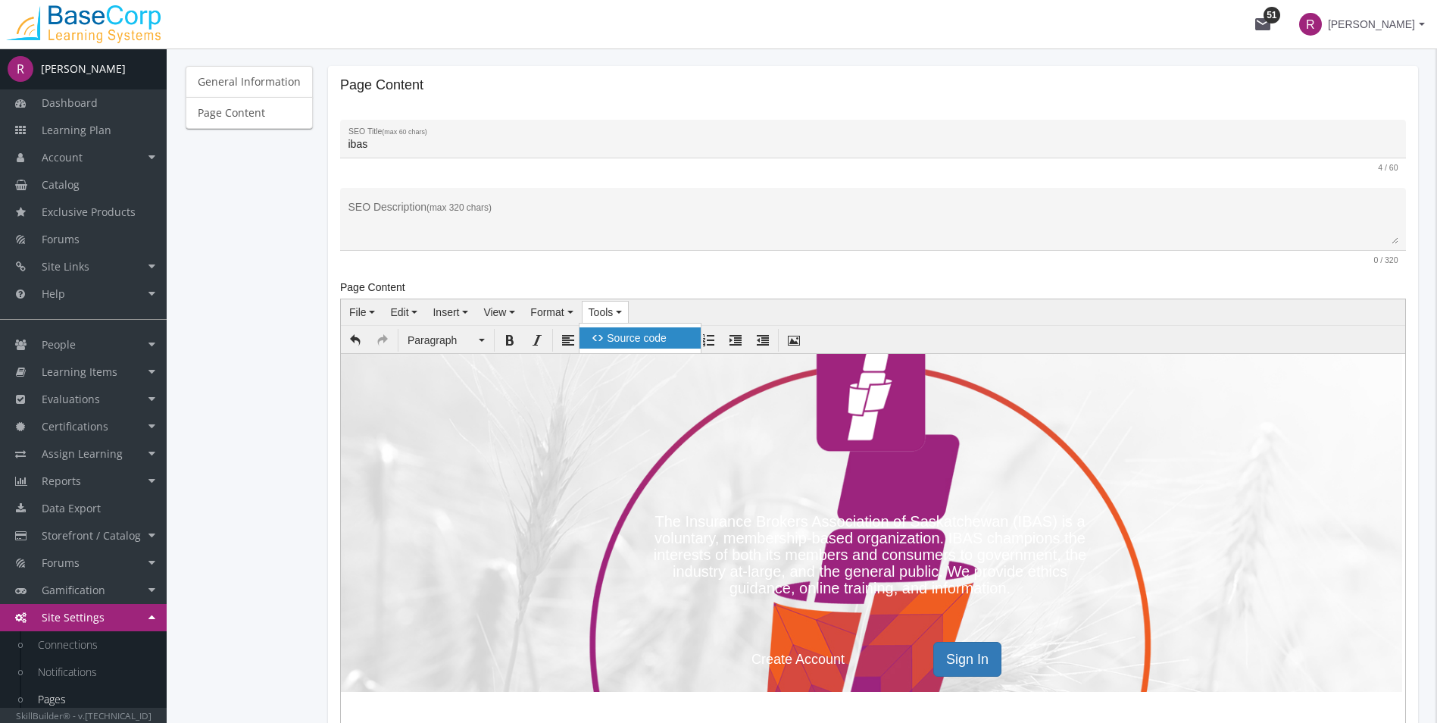 The image size is (1437, 723). What do you see at coordinates (70, 102) in the screenshot?
I see `span: Dashboard` at bounding box center [70, 102].